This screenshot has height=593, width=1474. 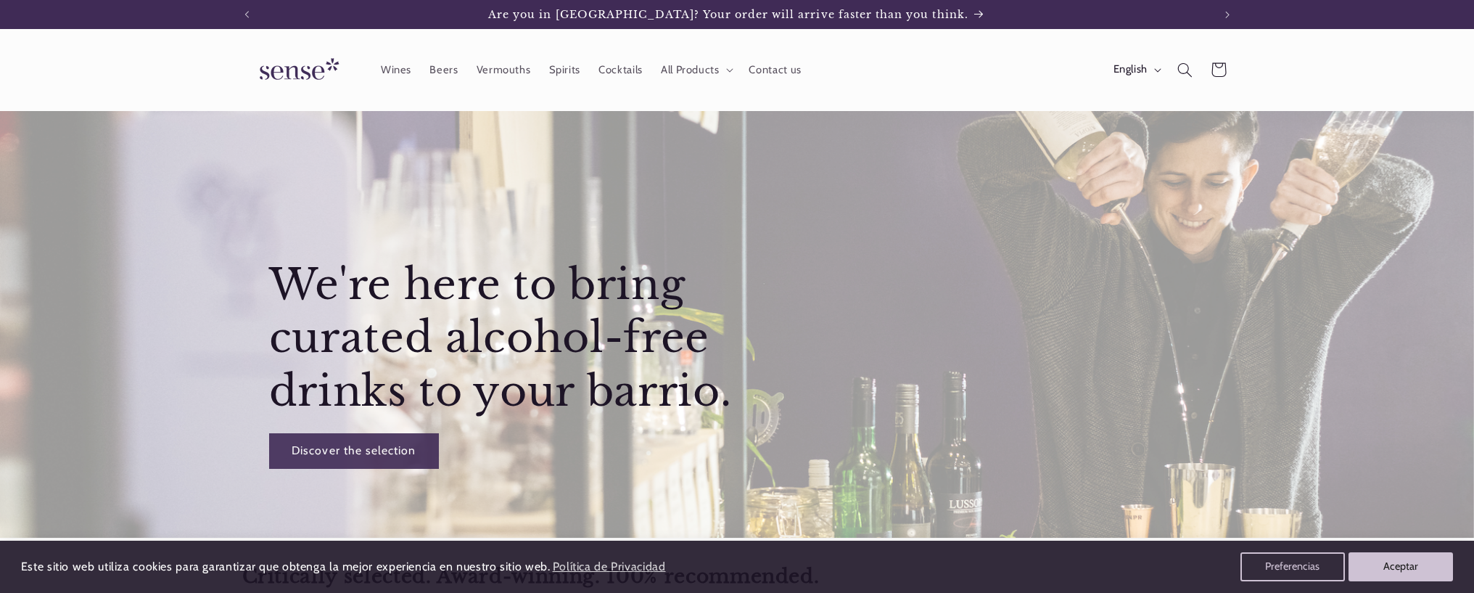 What do you see at coordinates (353, 450) in the screenshot?
I see `a: Discover the selection` at bounding box center [353, 450].